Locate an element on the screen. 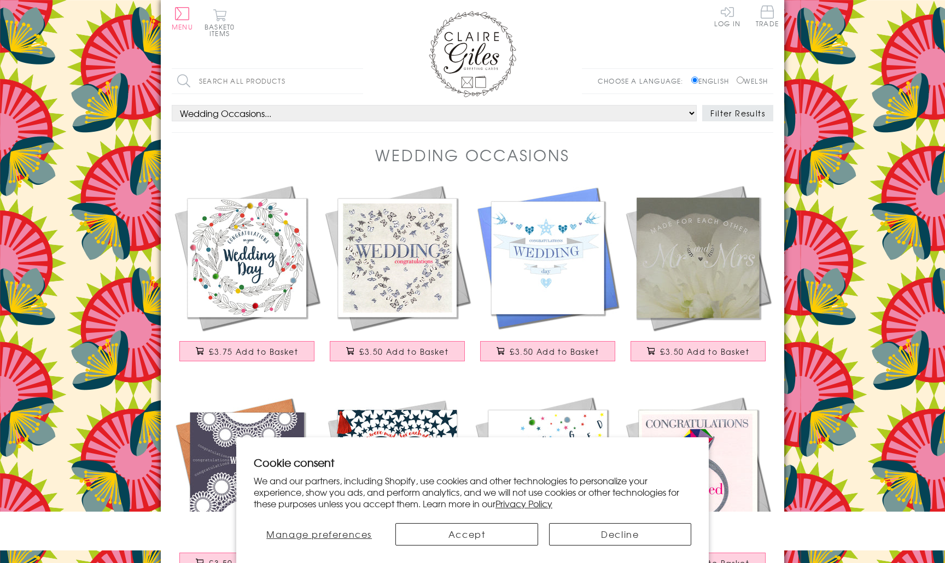 The height and width of the screenshot is (563, 945). img: Wedding Congratulations Card, Butteflies Heart, Embossed and Foiled text is located at coordinates (397, 257).